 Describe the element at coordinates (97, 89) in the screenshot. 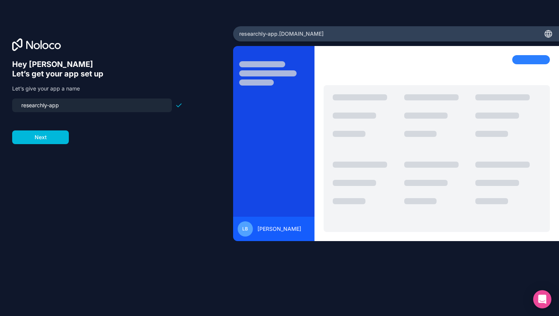

I see `p: Let’s give your app a name` at that location.